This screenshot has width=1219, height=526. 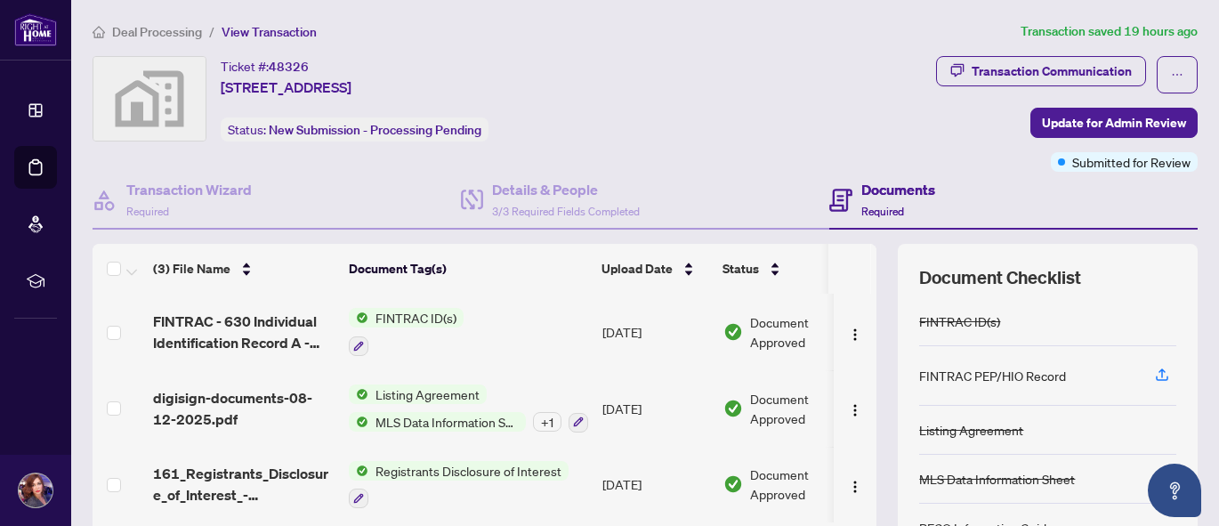 What do you see at coordinates (992, 375) in the screenshot?
I see `div: FINTRAC PEP/HIO Record` at bounding box center [992, 375].